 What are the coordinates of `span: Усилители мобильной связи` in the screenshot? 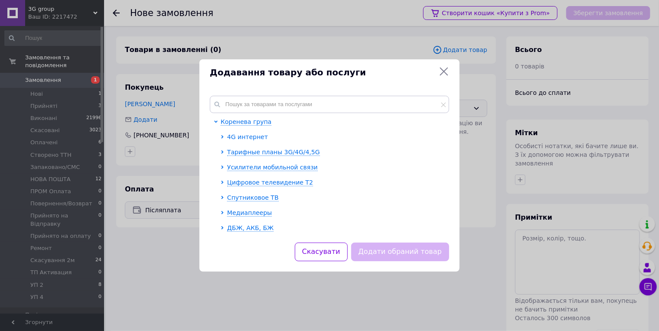 It's located at (272, 167).